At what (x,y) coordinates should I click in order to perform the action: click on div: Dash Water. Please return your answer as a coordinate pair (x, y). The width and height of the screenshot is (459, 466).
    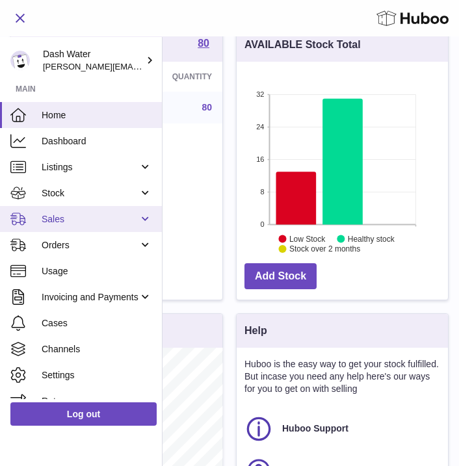
    Looking at the image, I should click on (93, 60).